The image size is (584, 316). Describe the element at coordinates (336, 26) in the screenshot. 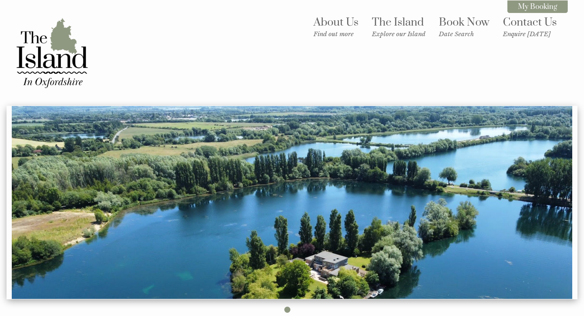

I see `a: About UsFind out more` at that location.